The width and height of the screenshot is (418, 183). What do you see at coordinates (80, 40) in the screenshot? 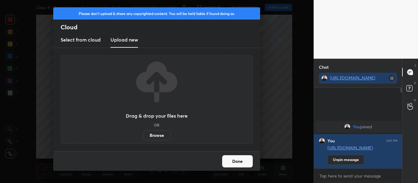
I see `h3: Select from cloud` at bounding box center [80, 40].